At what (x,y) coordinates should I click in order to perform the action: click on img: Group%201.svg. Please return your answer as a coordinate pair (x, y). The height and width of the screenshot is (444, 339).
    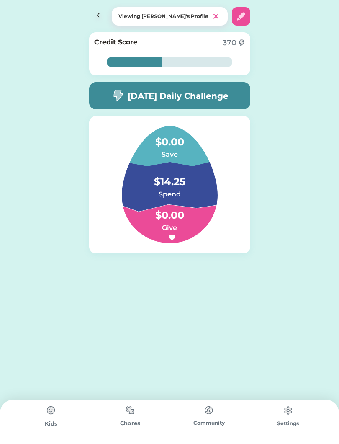
    Looking at the image, I should click on (170, 185).